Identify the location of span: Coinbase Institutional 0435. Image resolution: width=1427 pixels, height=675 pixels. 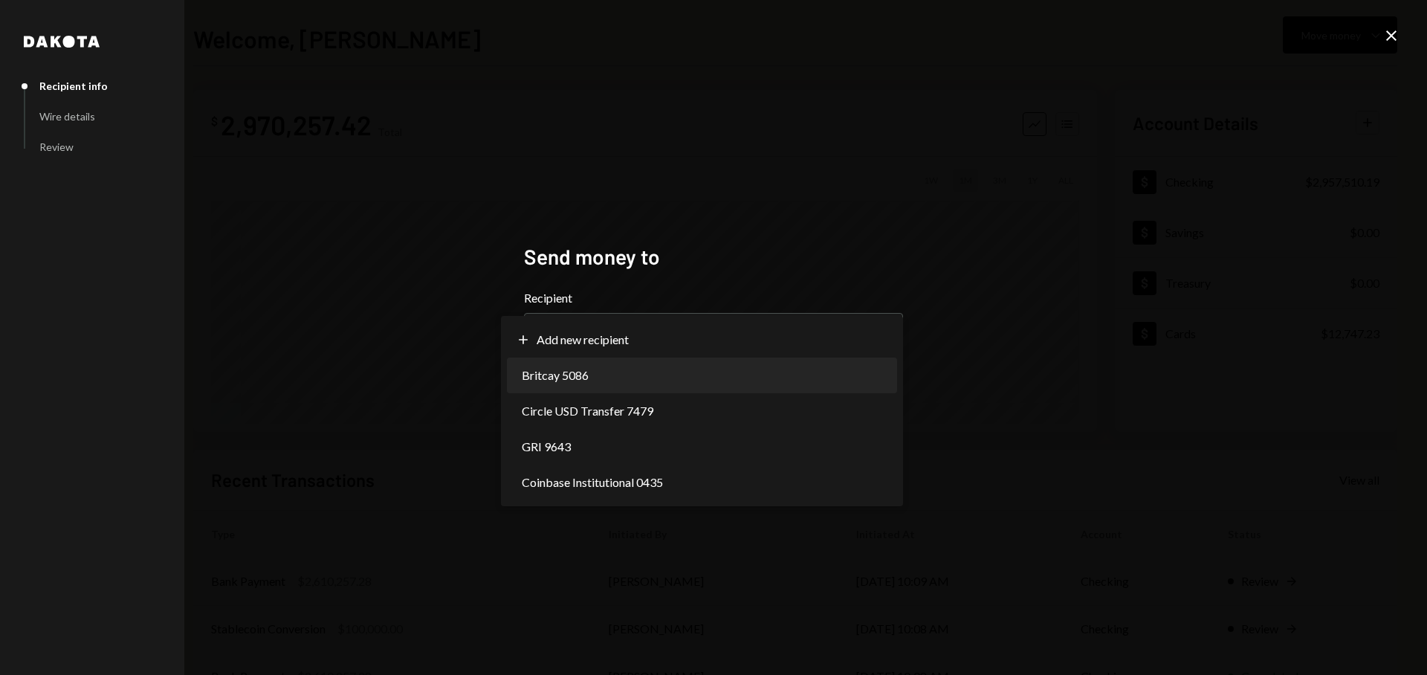
(593, 482).